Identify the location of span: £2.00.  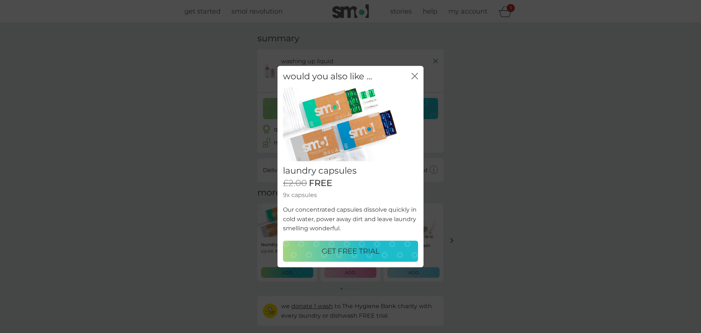
(295, 183).